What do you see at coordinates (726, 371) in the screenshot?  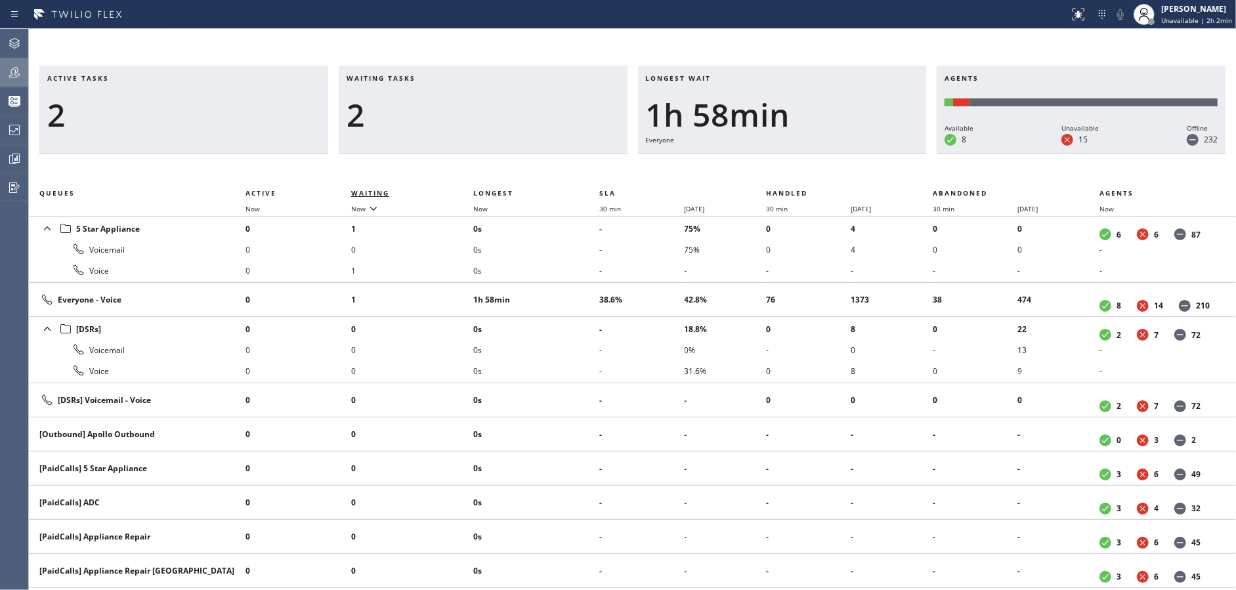 I see `li: 31.6%` at bounding box center [726, 371].